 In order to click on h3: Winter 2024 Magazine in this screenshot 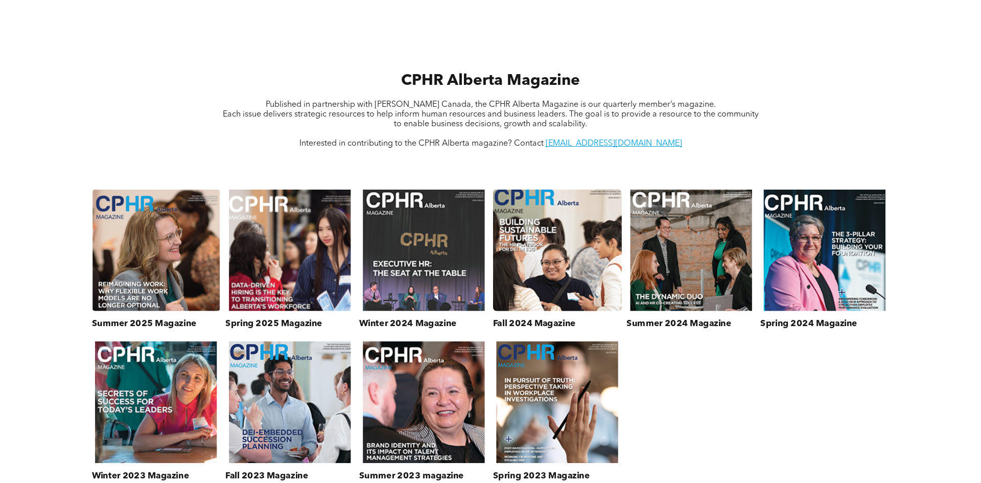, I will do `click(408, 324)`.